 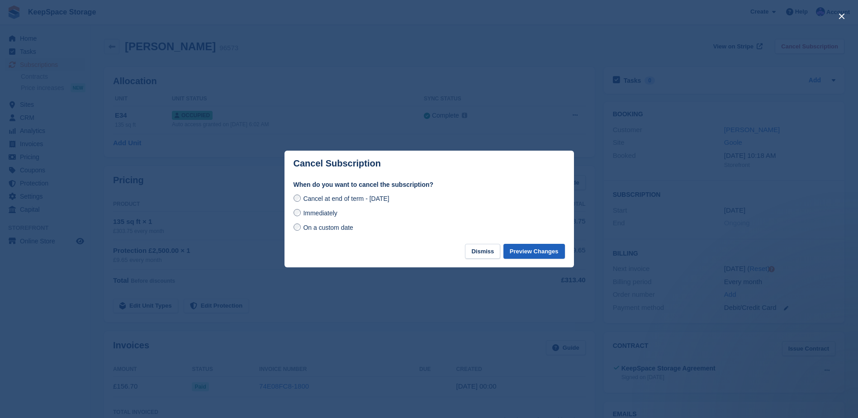 What do you see at coordinates (842, 16) in the screenshot?
I see `button: close` at bounding box center [842, 16].